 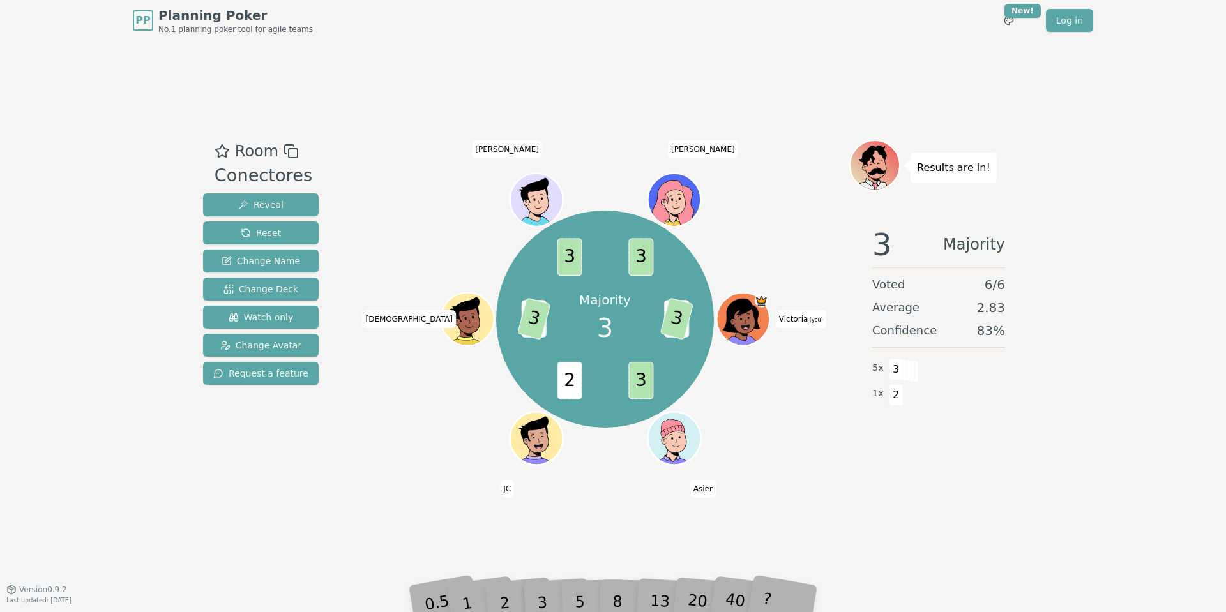 What do you see at coordinates (261, 345) in the screenshot?
I see `span: Change Avatar` at bounding box center [261, 345].